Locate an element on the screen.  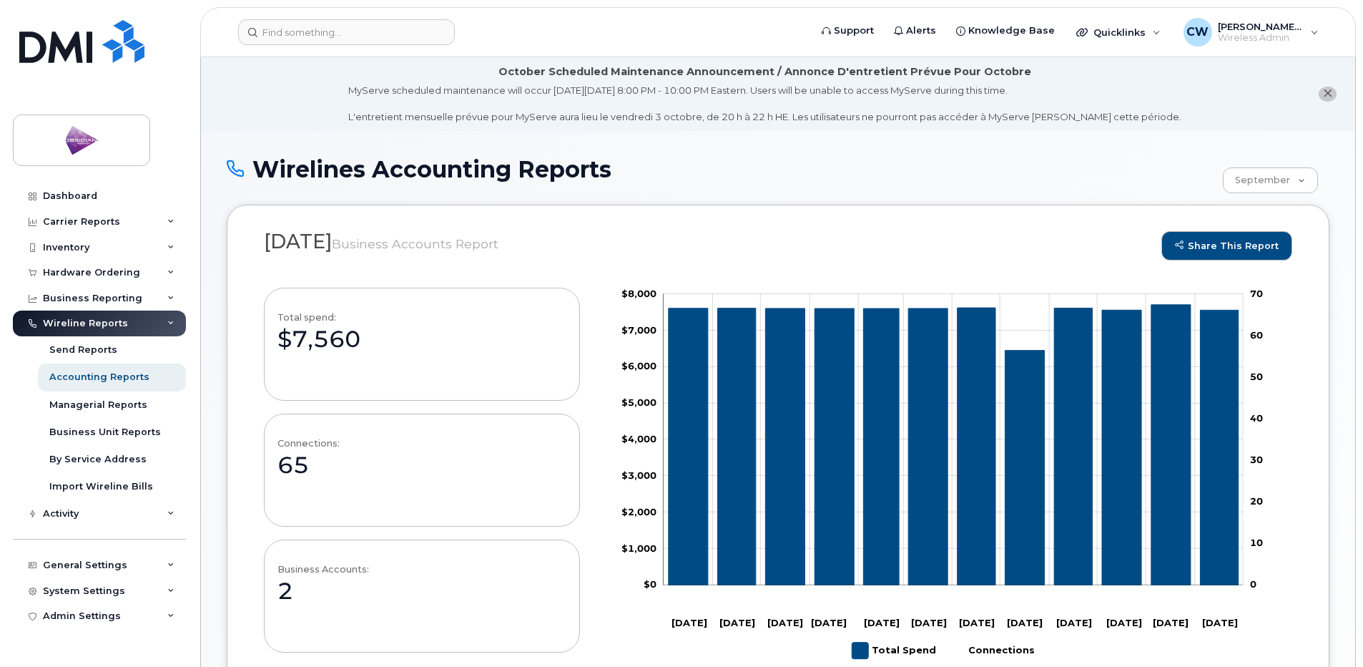
tspan: $7,000 is located at coordinates (639, 330).